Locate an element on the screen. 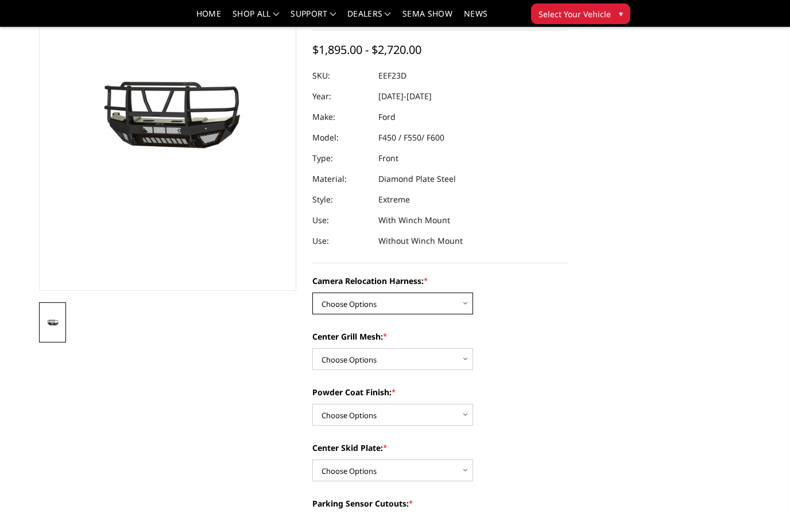 The width and height of the screenshot is (790, 514). button: Select Your Vehicle is located at coordinates (580, 14).